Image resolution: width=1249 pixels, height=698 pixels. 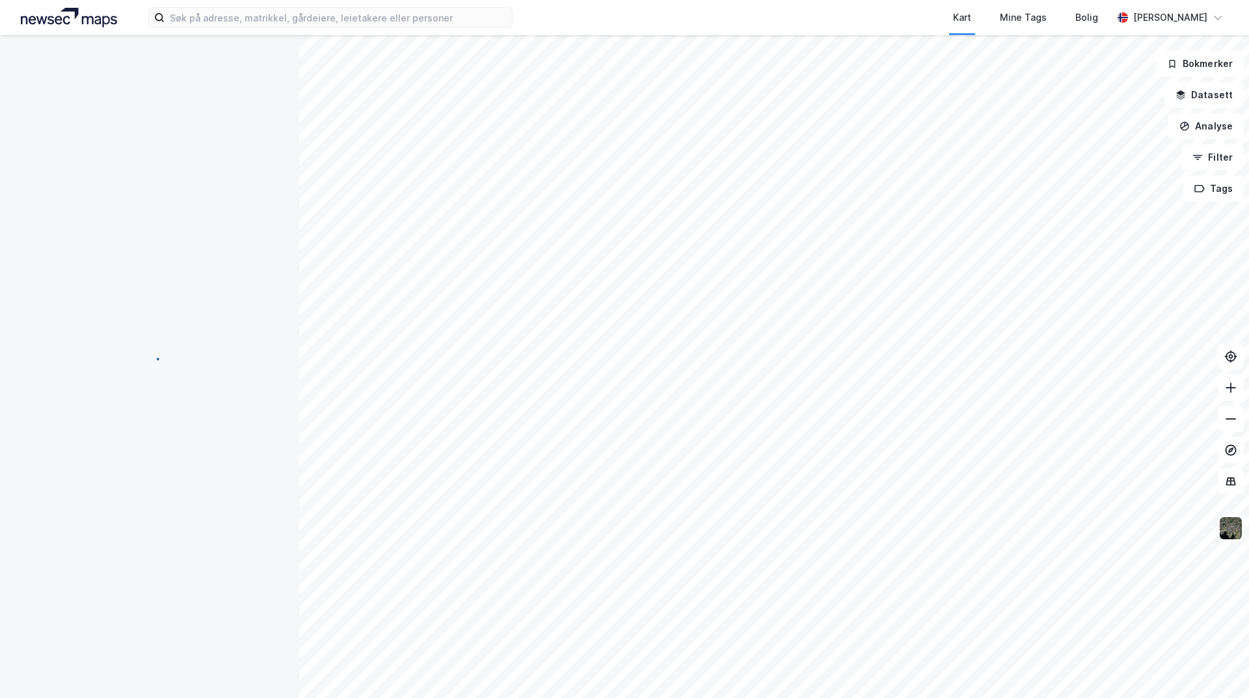 What do you see at coordinates (1200, 64) in the screenshot?
I see `button: Bokmerker` at bounding box center [1200, 64].